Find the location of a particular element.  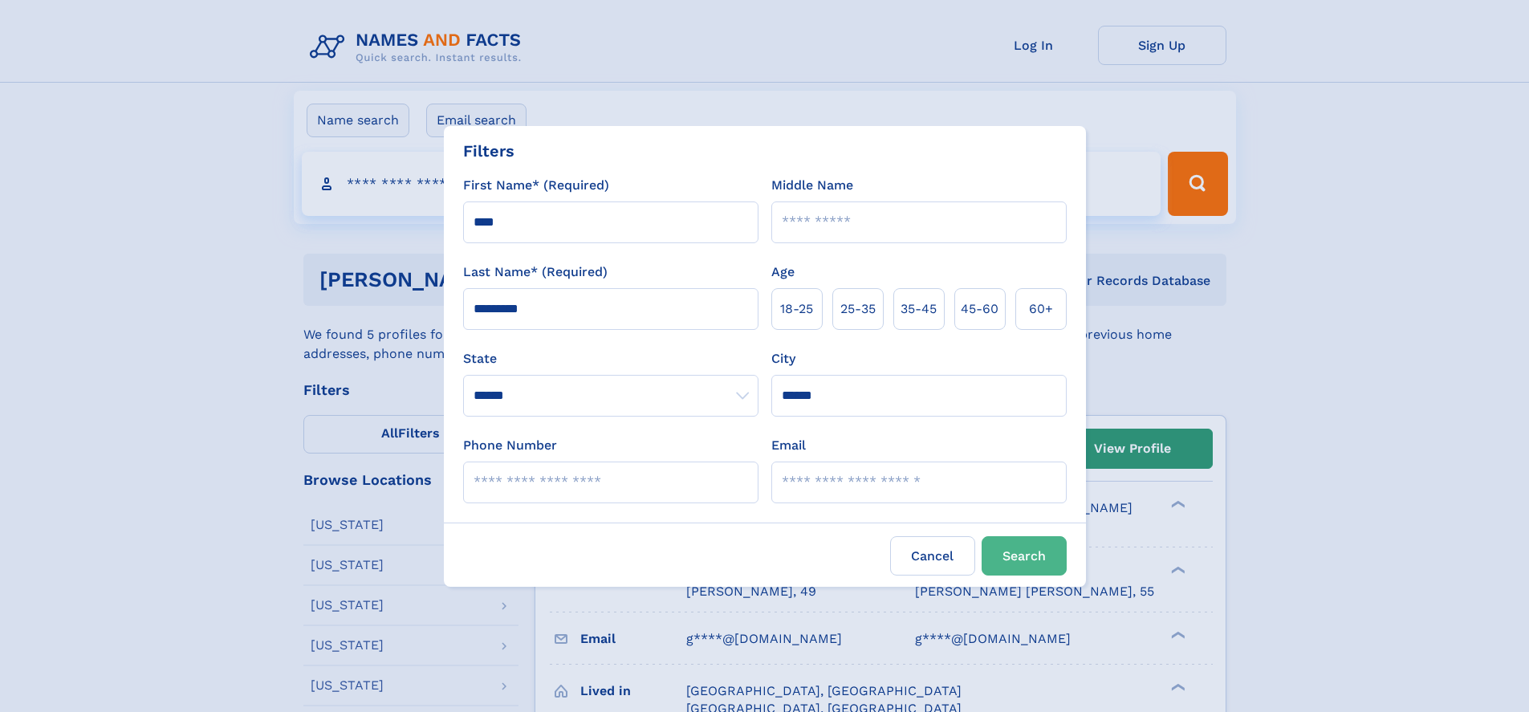

span: 45‑60 is located at coordinates (979, 309).